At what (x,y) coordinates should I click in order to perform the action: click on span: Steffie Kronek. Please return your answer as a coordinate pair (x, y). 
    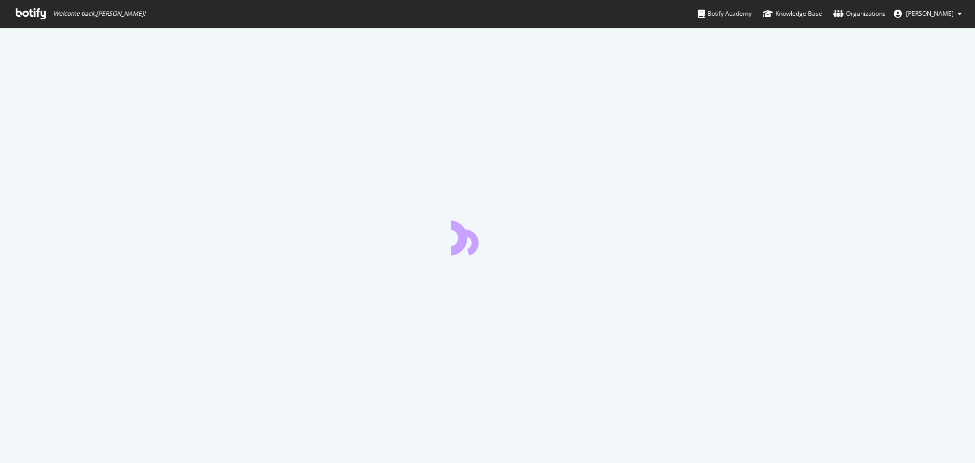
    Looking at the image, I should click on (930, 13).